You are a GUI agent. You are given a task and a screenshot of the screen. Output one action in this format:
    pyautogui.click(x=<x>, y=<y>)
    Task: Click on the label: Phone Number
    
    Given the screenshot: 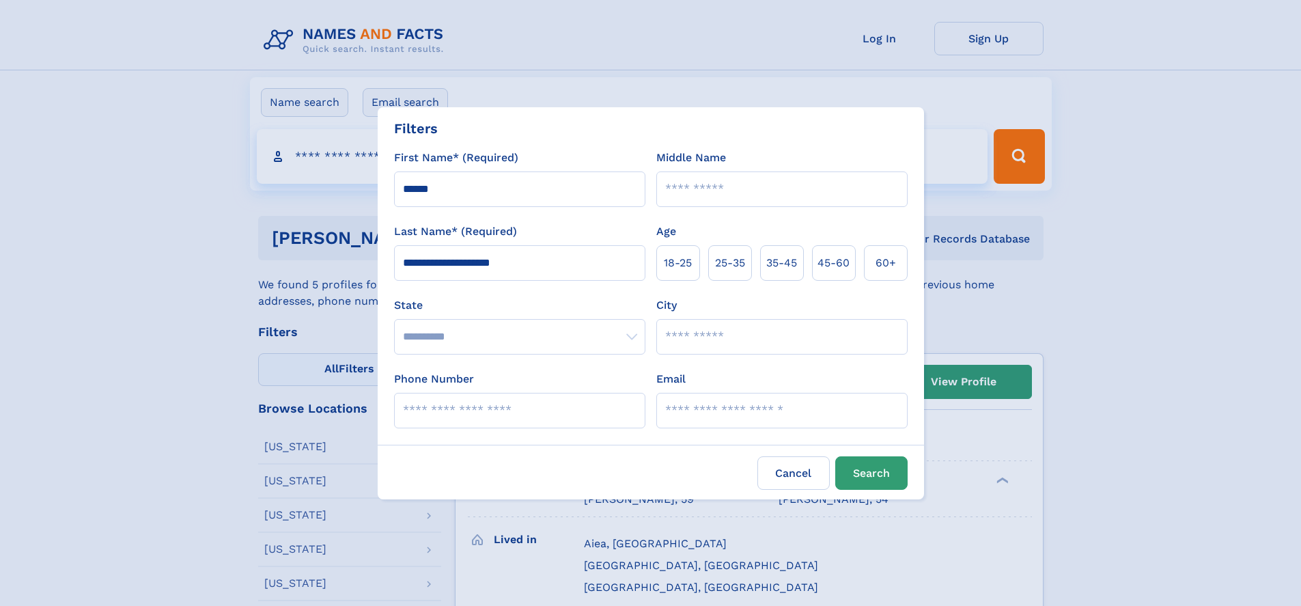 What is the action you would take?
    pyautogui.click(x=434, y=379)
    